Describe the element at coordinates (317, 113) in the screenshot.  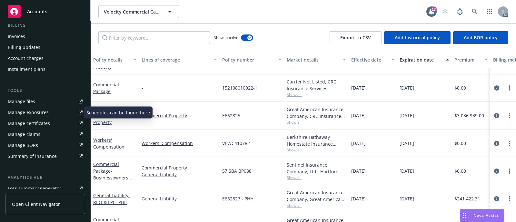
I see `div: Great American Insurance Company, CRC Insurance Services` at that location.